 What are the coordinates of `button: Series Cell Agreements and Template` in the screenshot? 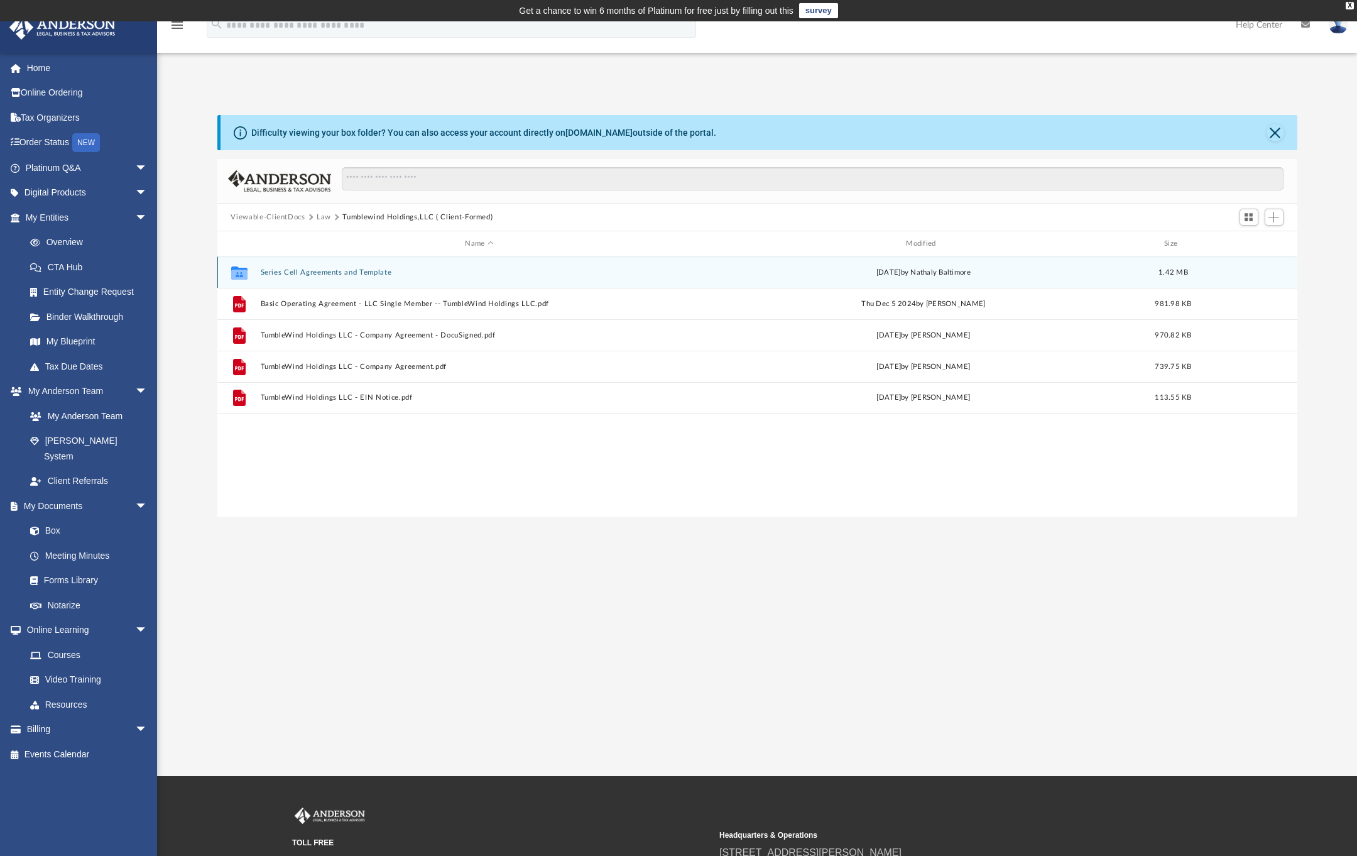 It's located at (480, 272).